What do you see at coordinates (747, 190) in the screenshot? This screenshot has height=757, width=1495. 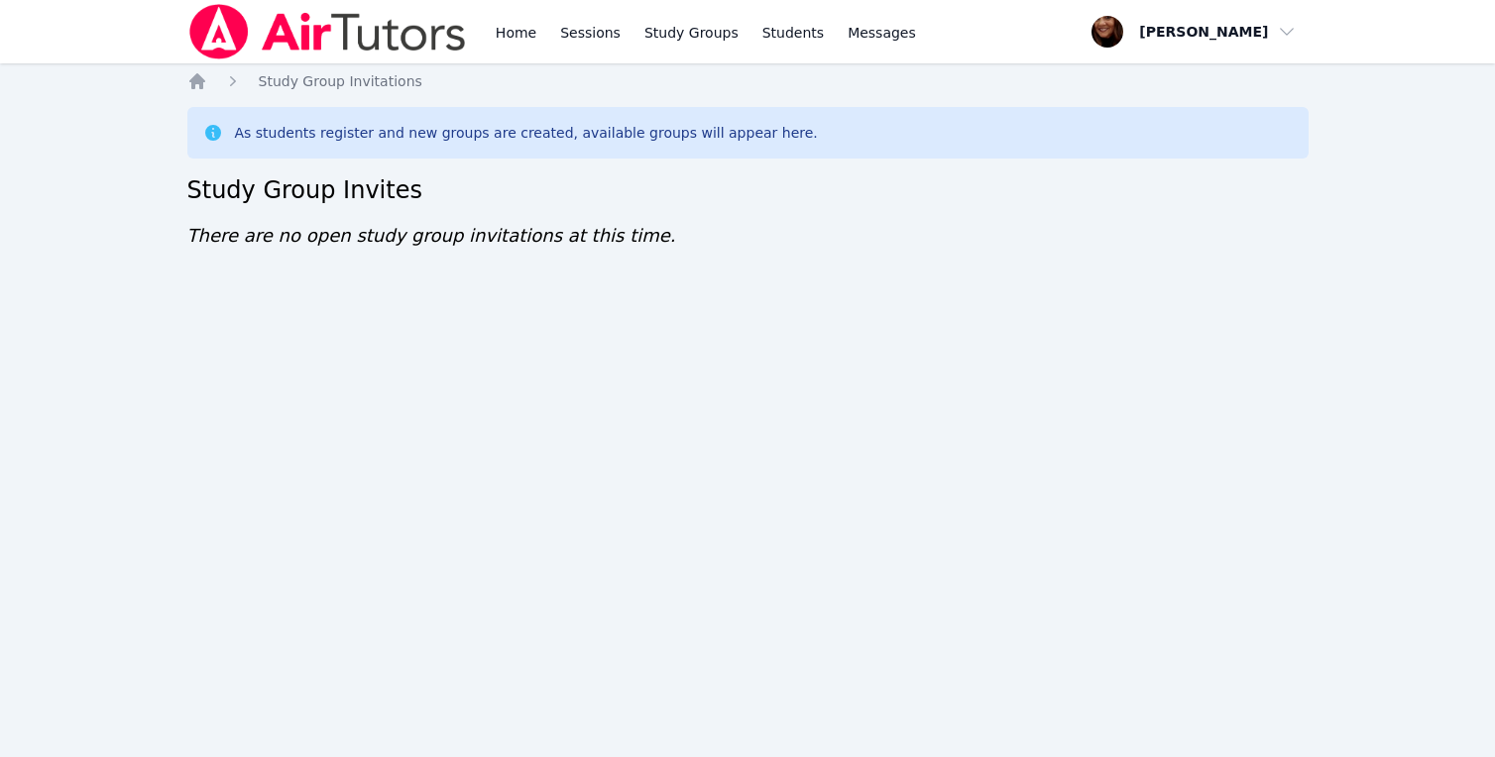 I see `h2: Study Group Invites` at bounding box center [747, 190].